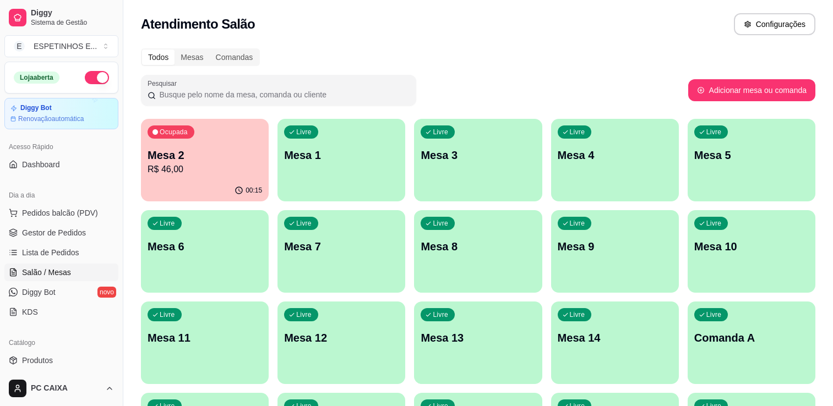 Image resolution: width=833 pixels, height=406 pixels. Describe the element at coordinates (61, 292) in the screenshot. I see `a: Diggy Botnovo` at that location.